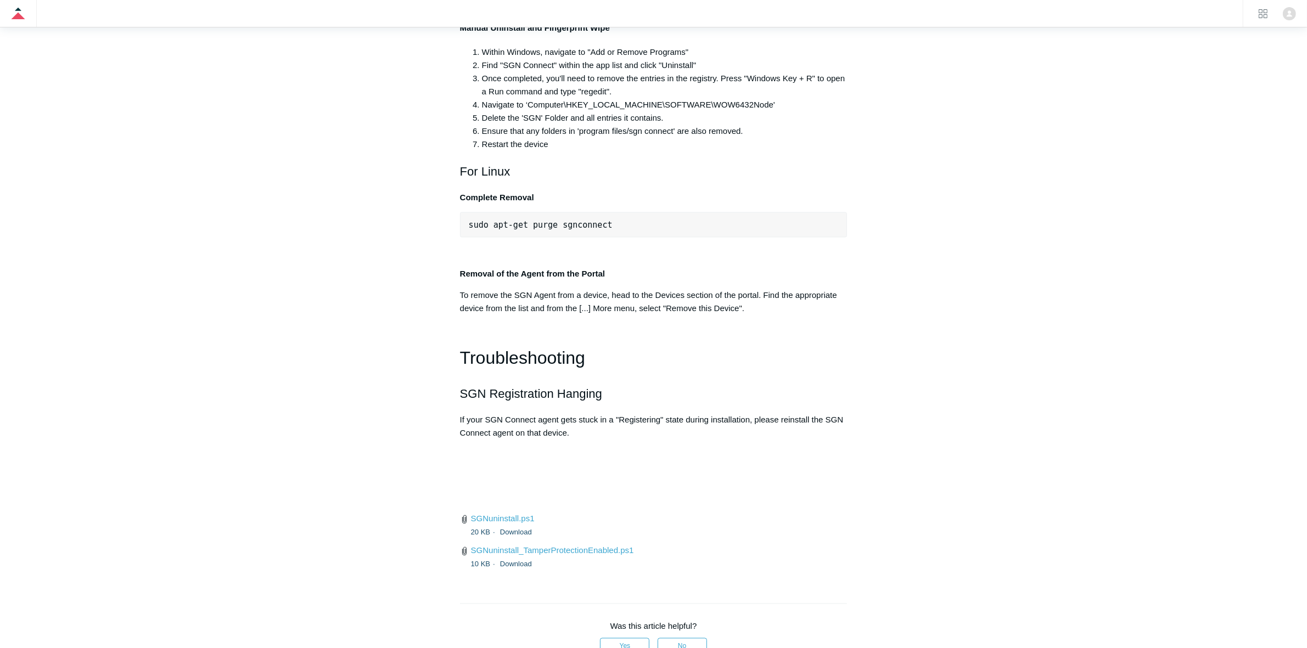 The width and height of the screenshot is (1307, 648). Describe the element at coordinates (552, 550) in the screenshot. I see `a: SGNuninstall_TamperProtectionEnabled.ps1` at that location.